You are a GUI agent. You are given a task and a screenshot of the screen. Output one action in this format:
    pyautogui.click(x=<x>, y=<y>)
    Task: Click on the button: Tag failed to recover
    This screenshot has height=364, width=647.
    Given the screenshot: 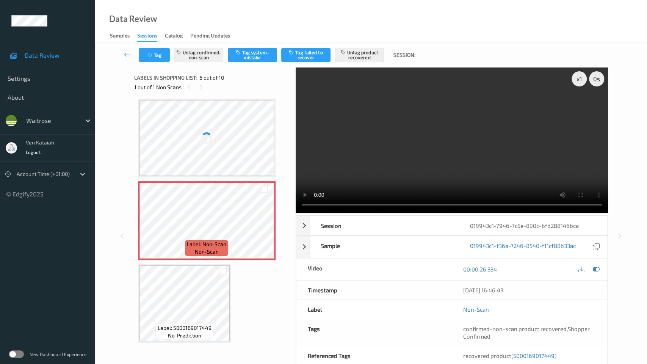 What is the action you would take?
    pyautogui.click(x=306, y=55)
    